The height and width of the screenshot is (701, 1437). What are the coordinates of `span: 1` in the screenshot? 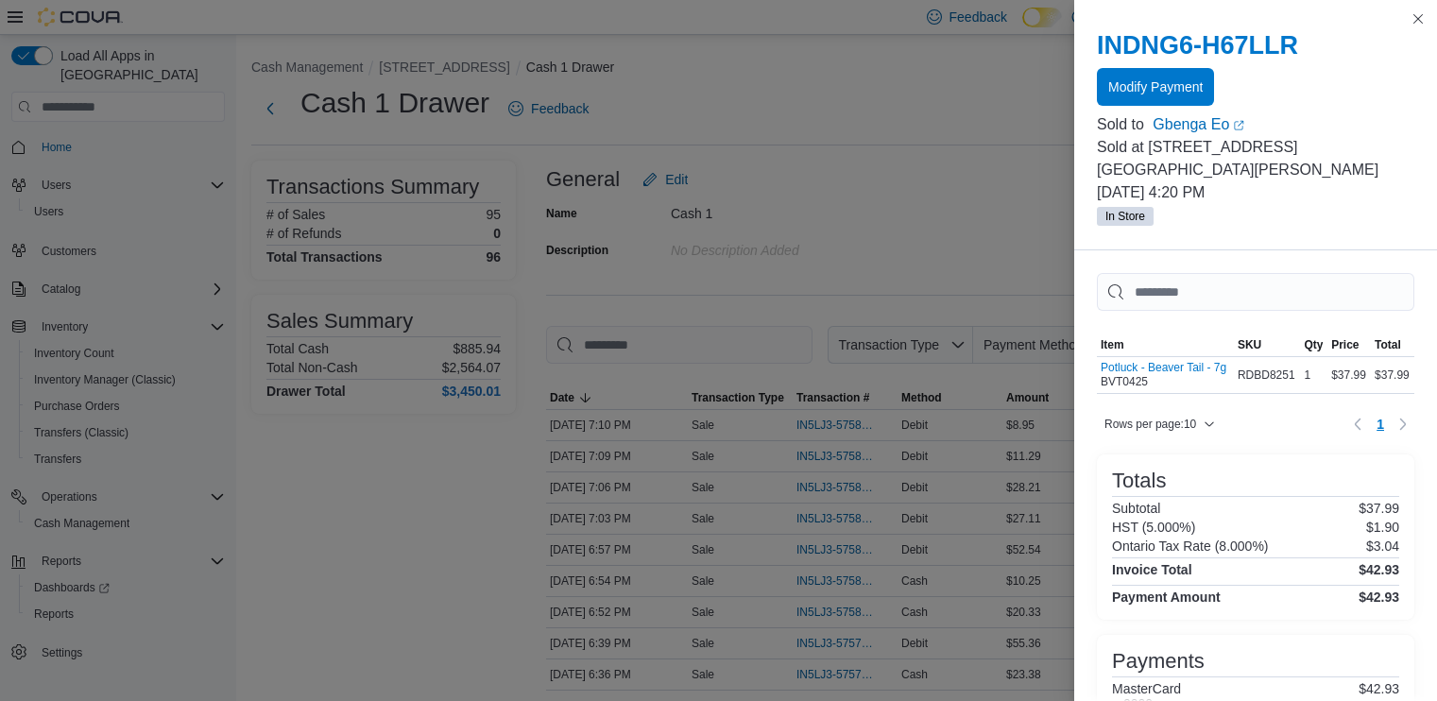 It's located at (1380, 424).